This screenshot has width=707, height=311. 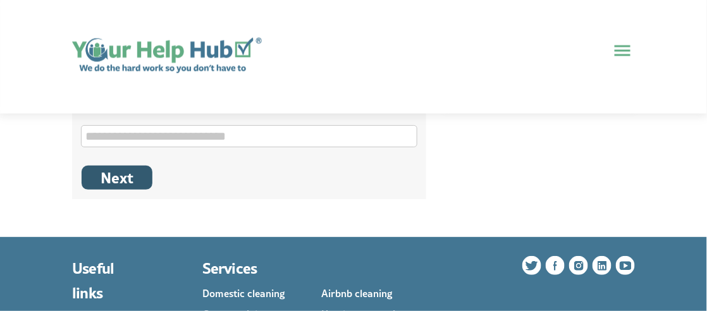 What do you see at coordinates (579, 266) in the screenshot?
I see `a: Follow us on Instagram` at bounding box center [579, 266].